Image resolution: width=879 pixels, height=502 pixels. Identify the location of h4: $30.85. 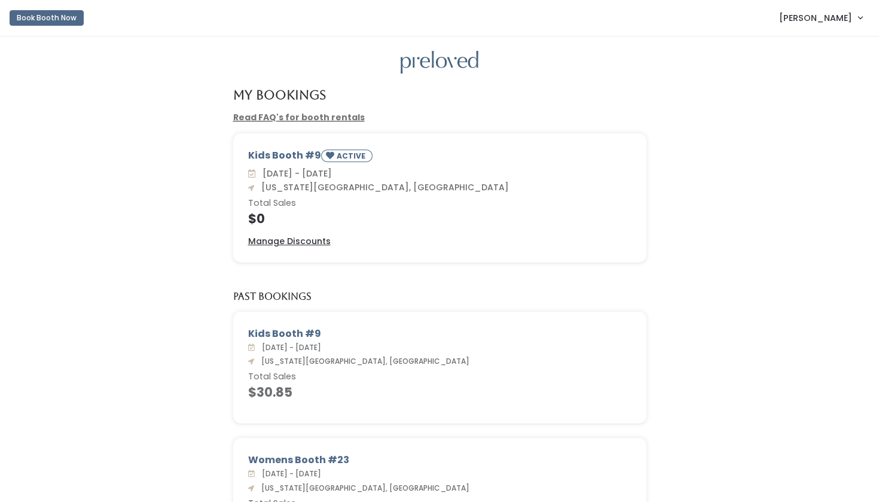
(439, 392).